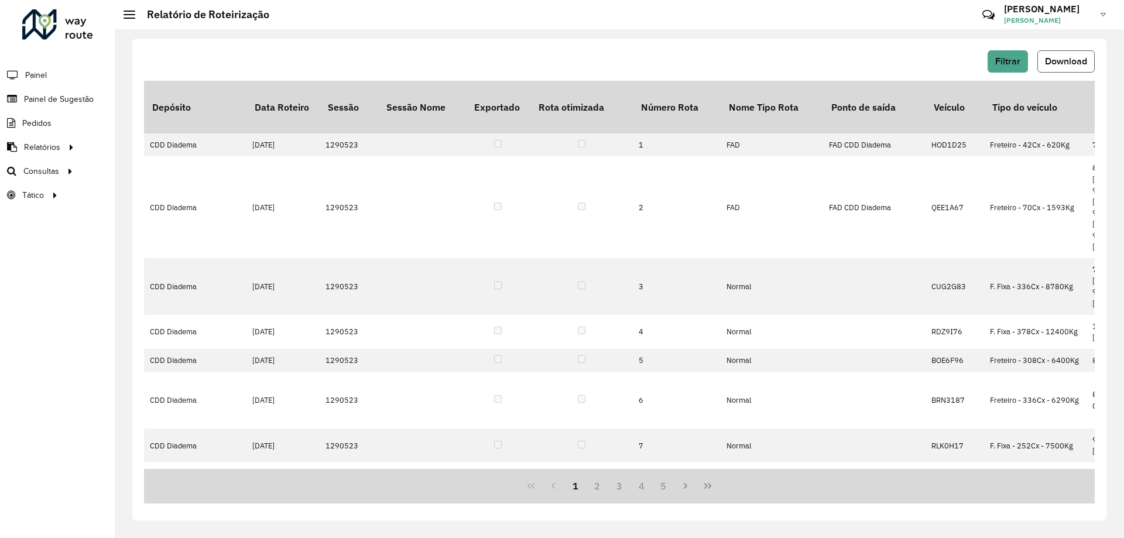  I want to click on td: F. Fixa - 378Cx - 12400Kg, so click(1035, 332).